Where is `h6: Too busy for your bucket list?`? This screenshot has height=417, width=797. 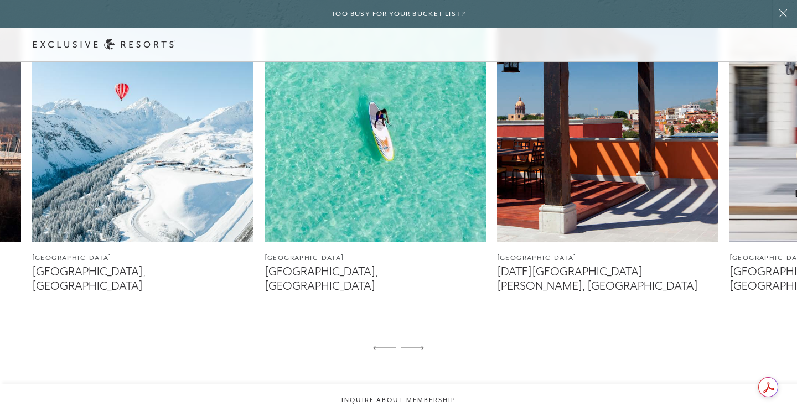
h6: Too busy for your bucket list? is located at coordinates (398, 14).